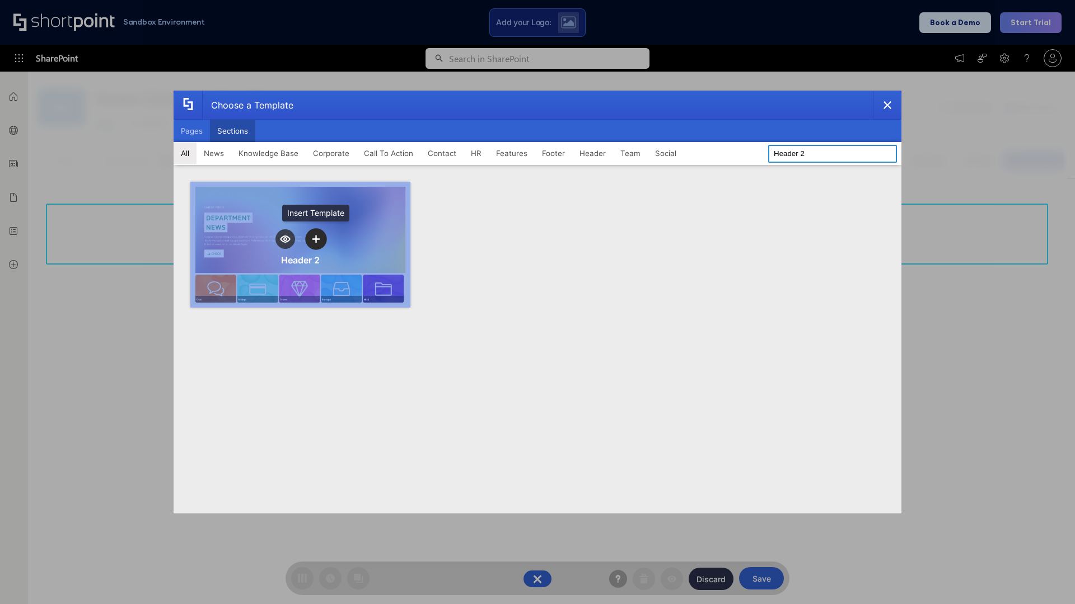 The width and height of the screenshot is (1075, 604). I want to click on button: Knowledge Base, so click(268, 153).